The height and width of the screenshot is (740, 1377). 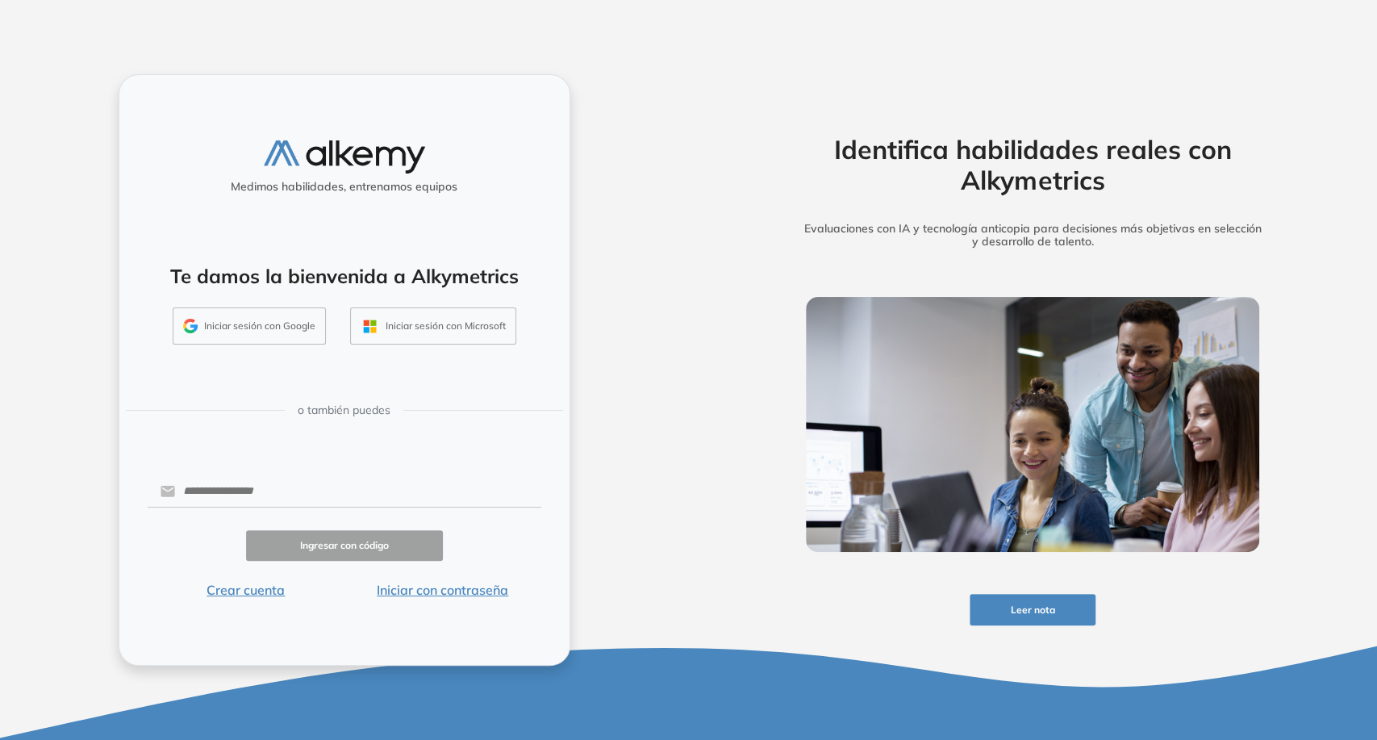 What do you see at coordinates (1033, 165) in the screenshot?
I see `h2: Identifica habilidades reales con Alkymetrics` at bounding box center [1033, 165].